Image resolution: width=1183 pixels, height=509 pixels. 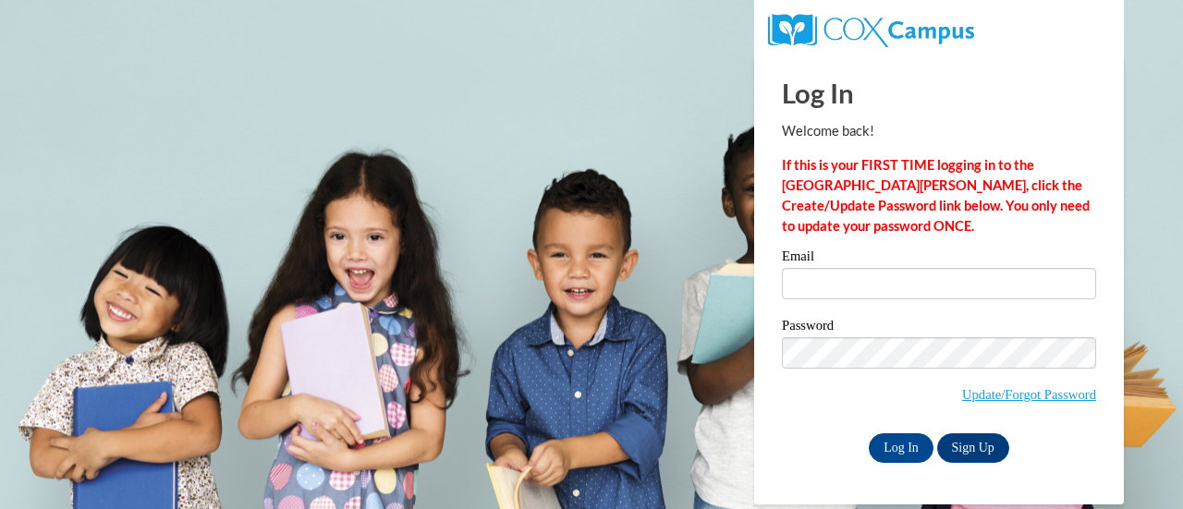 I want to click on a: Update/Forgot Password, so click(x=1028, y=394).